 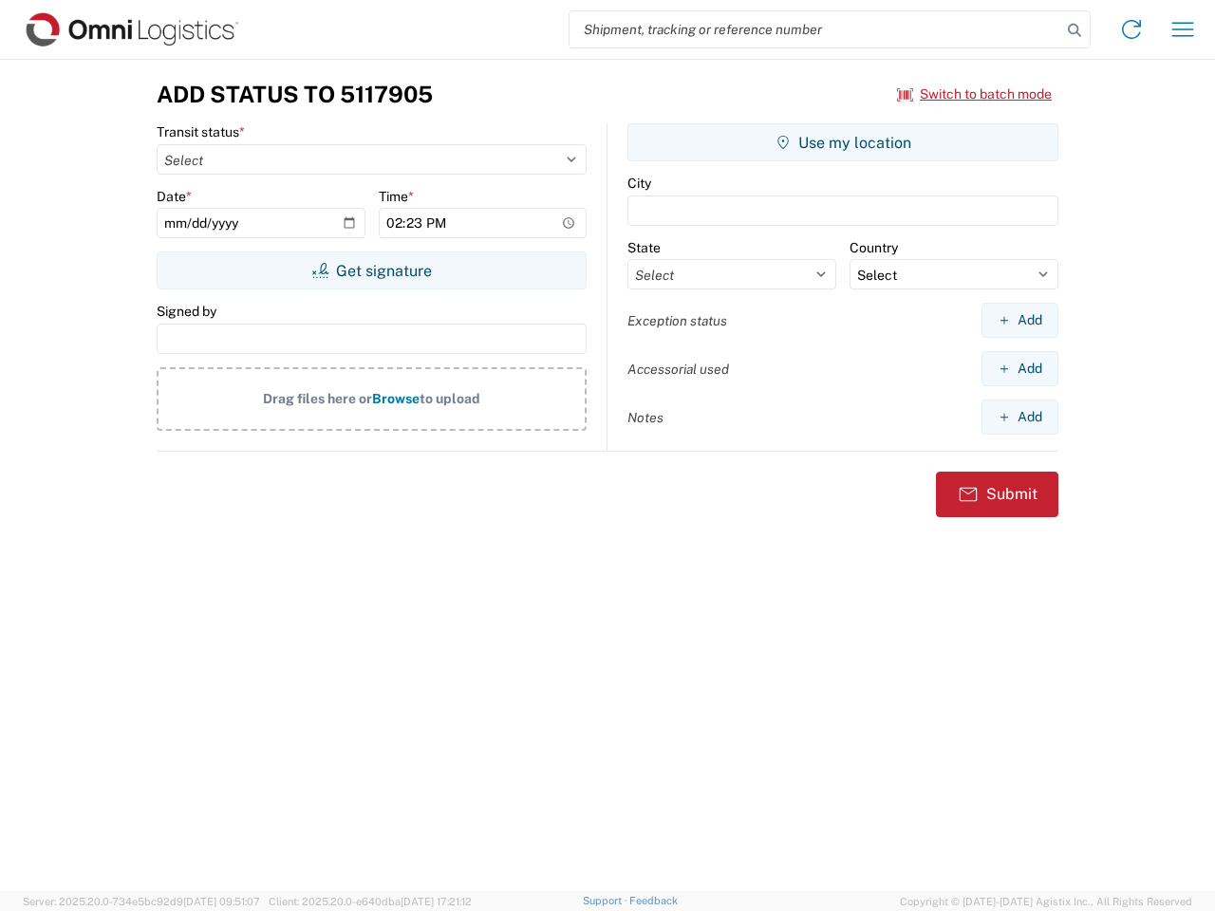 I want to click on label: City, so click(x=639, y=183).